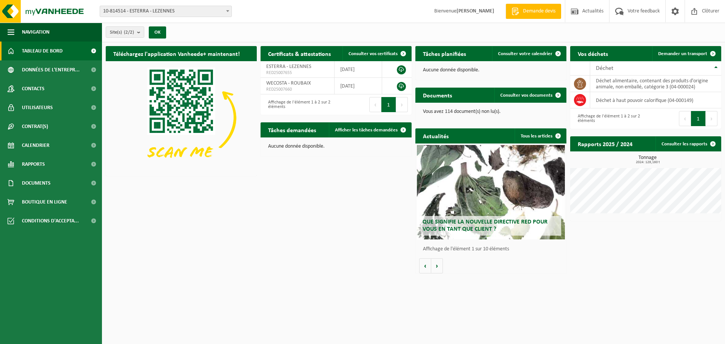 The width and height of the screenshot is (725, 344). Describe the element at coordinates (373, 54) in the screenshot. I see `span: Consulter vos certificats` at that location.